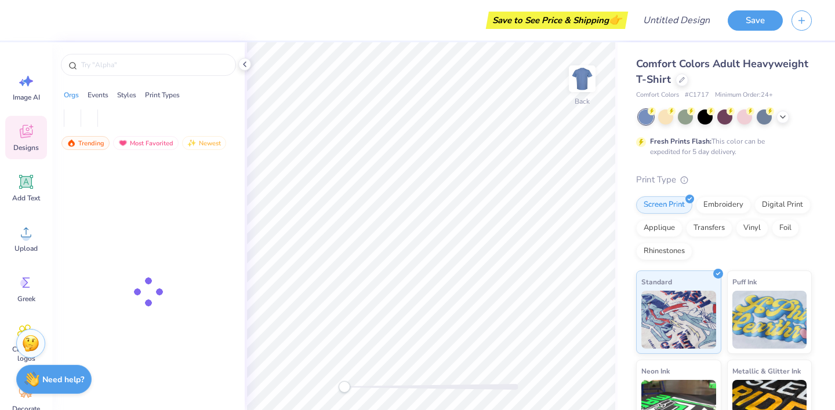 The height and width of the screenshot is (410, 835). Describe the element at coordinates (85, 143) in the screenshot. I see `div: Trending` at that location.